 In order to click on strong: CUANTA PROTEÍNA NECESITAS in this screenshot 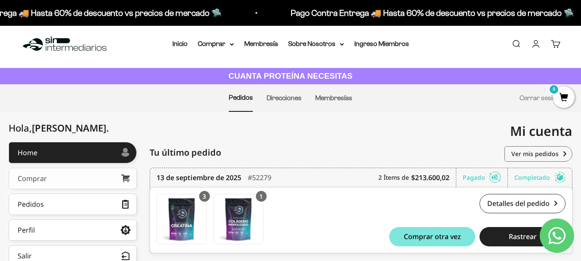, I will do `click(290, 76)`.